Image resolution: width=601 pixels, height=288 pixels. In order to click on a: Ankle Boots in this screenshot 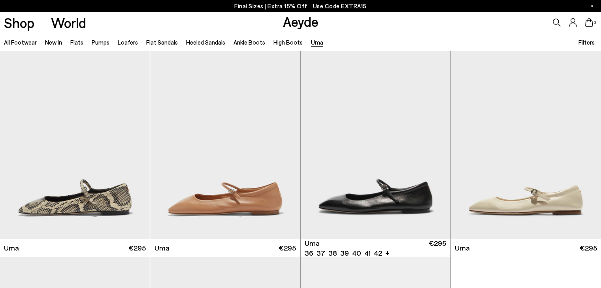, I will do `click(249, 42)`.